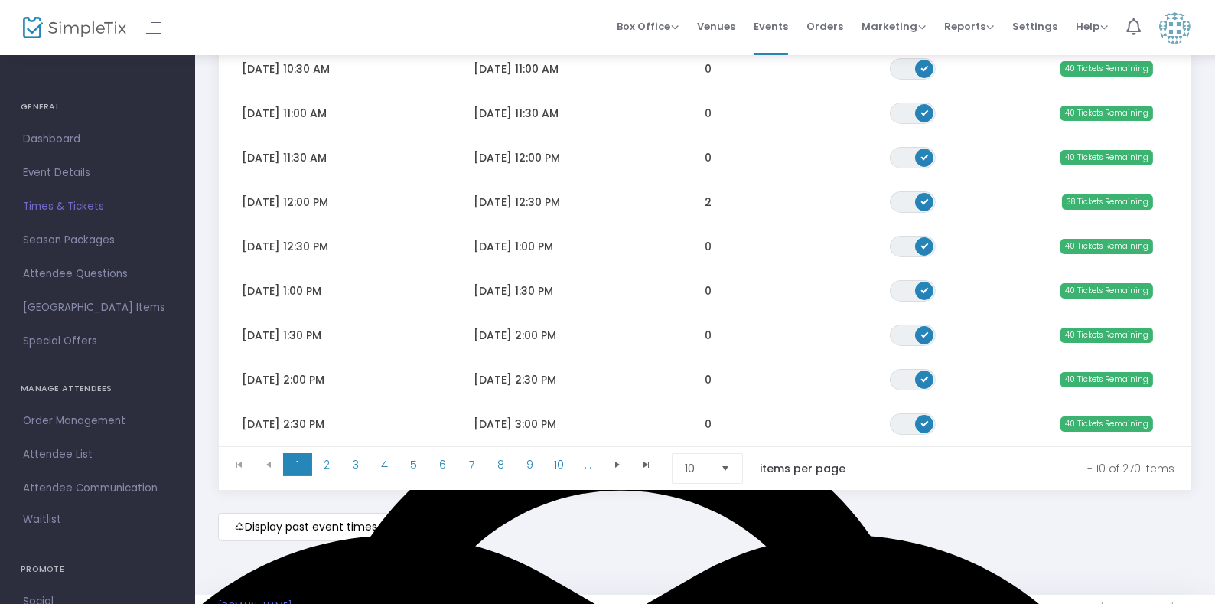  What do you see at coordinates (97, 173) in the screenshot?
I see `span: Event Details` at bounding box center [97, 173].